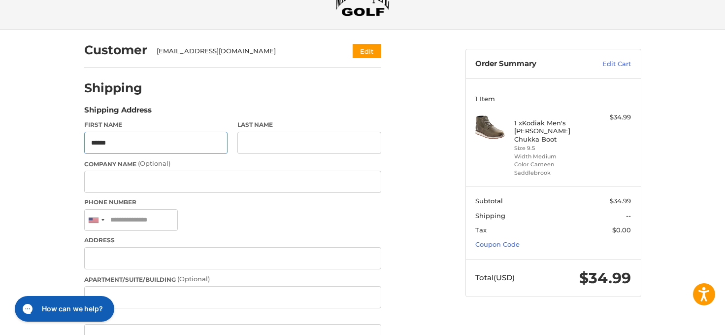 This screenshot has width=725, height=335. What do you see at coordinates (481, 230) in the screenshot?
I see `span: Tax` at bounding box center [481, 230].